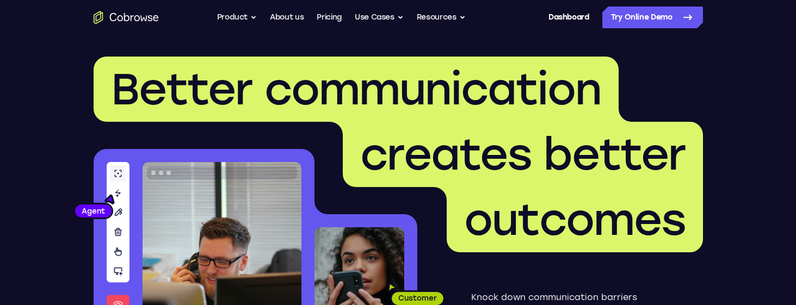 This screenshot has height=305, width=796. Describe the element at coordinates (237, 17) in the screenshot. I see `button: Product` at that location.